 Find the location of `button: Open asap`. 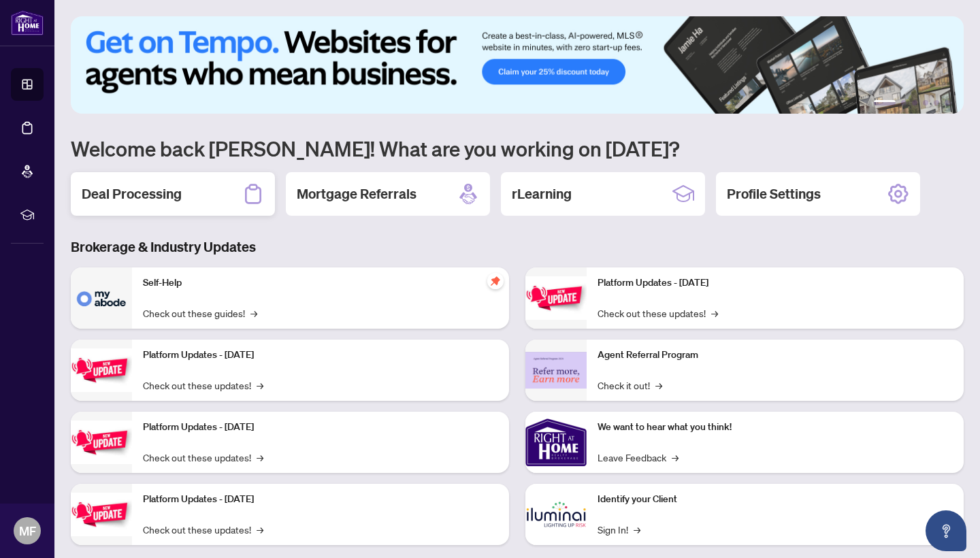

button: Open asap is located at coordinates (946, 531).